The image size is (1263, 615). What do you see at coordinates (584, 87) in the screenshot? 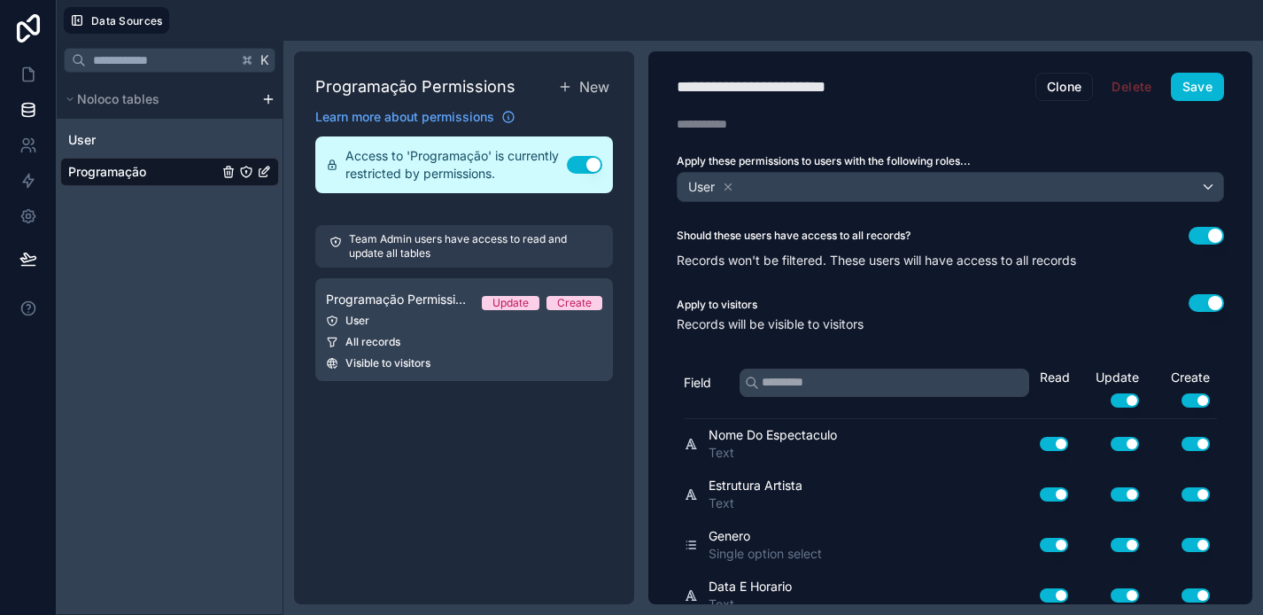
I see `button: New` at bounding box center [584, 87].